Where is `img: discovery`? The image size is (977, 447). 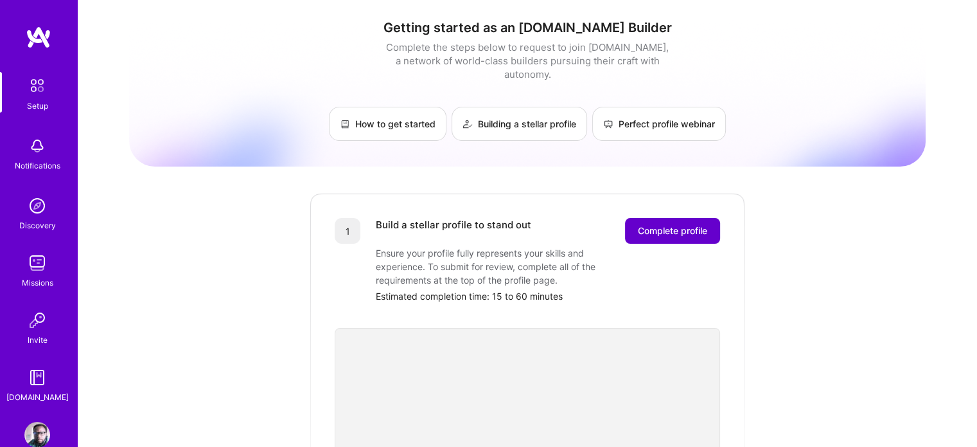
img: discovery is located at coordinates (37, 206).